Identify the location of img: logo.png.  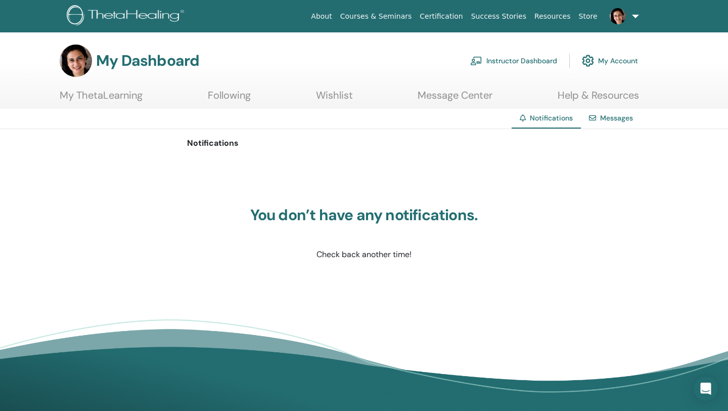
(127, 16).